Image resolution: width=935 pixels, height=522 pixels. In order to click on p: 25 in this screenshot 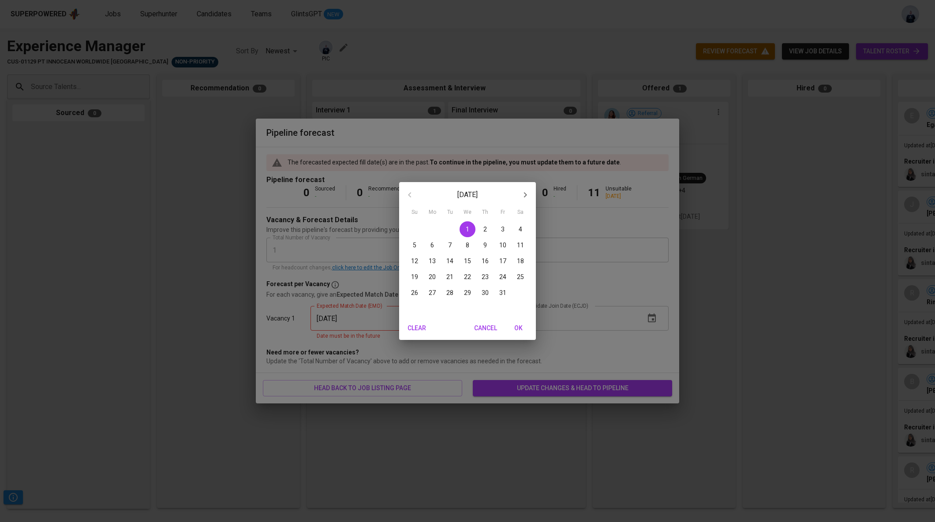, I will do `click(520, 277)`.